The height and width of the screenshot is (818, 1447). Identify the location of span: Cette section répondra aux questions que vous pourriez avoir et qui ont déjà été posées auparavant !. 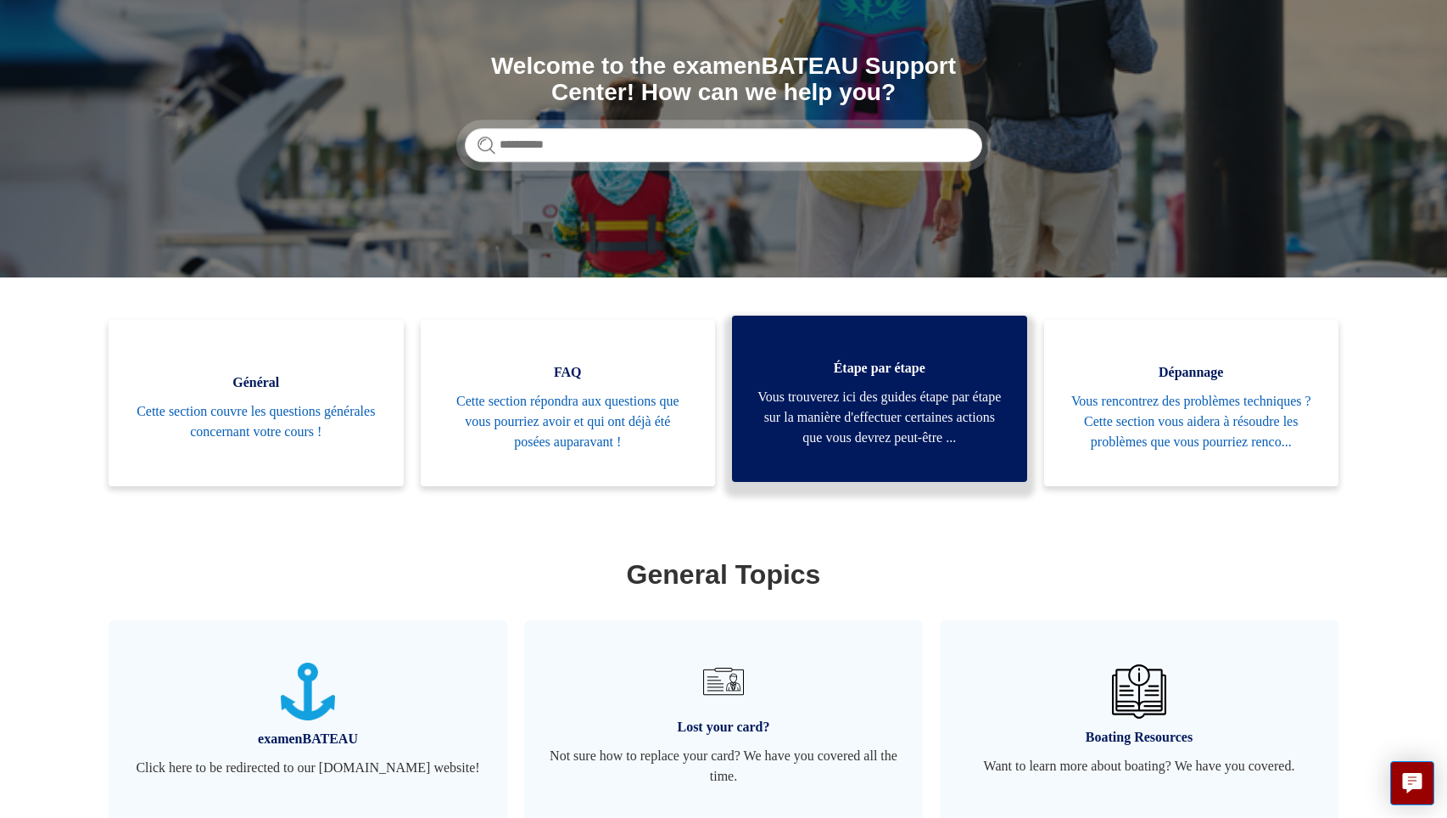
(568, 422).